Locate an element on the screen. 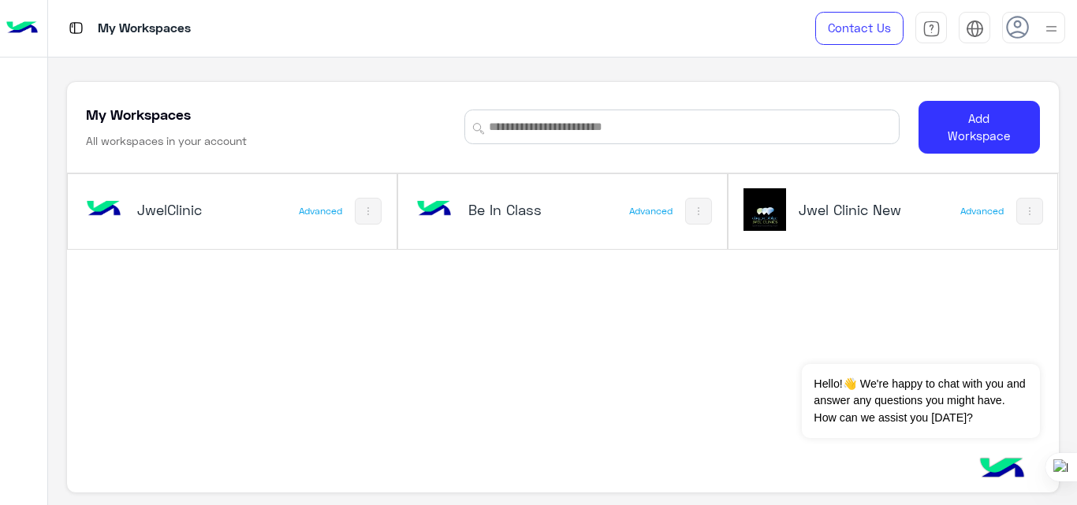 This screenshot has height=505, width=1077. h5: JwelClinic is located at coordinates (191, 210).